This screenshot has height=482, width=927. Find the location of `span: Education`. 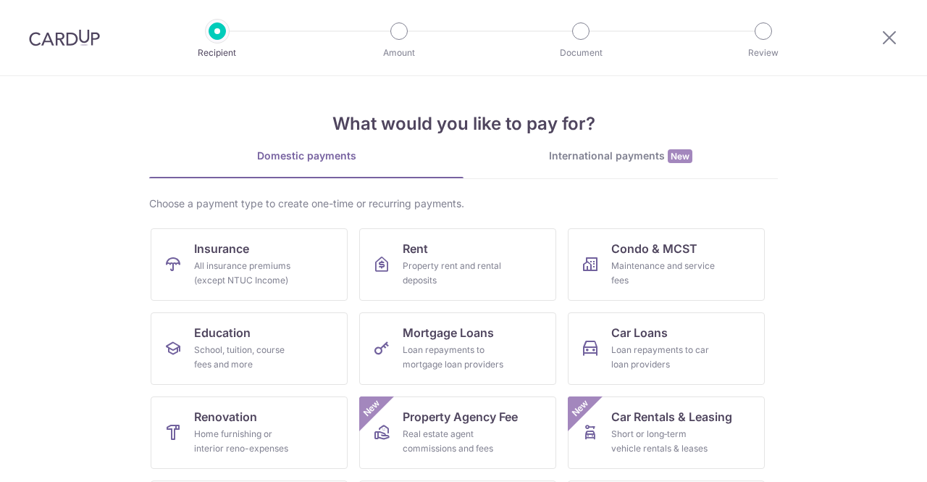

span: Education is located at coordinates (222, 333).